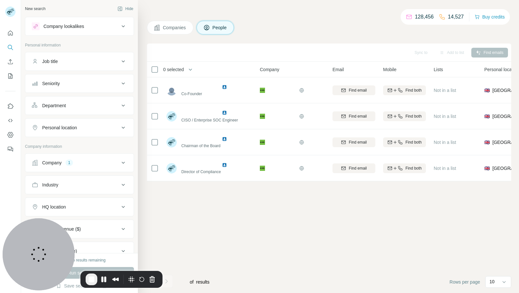 The height and width of the screenshot is (293, 519). What do you see at coordinates (79, 83) in the screenshot?
I see `button: Seniority` at bounding box center [79, 83].